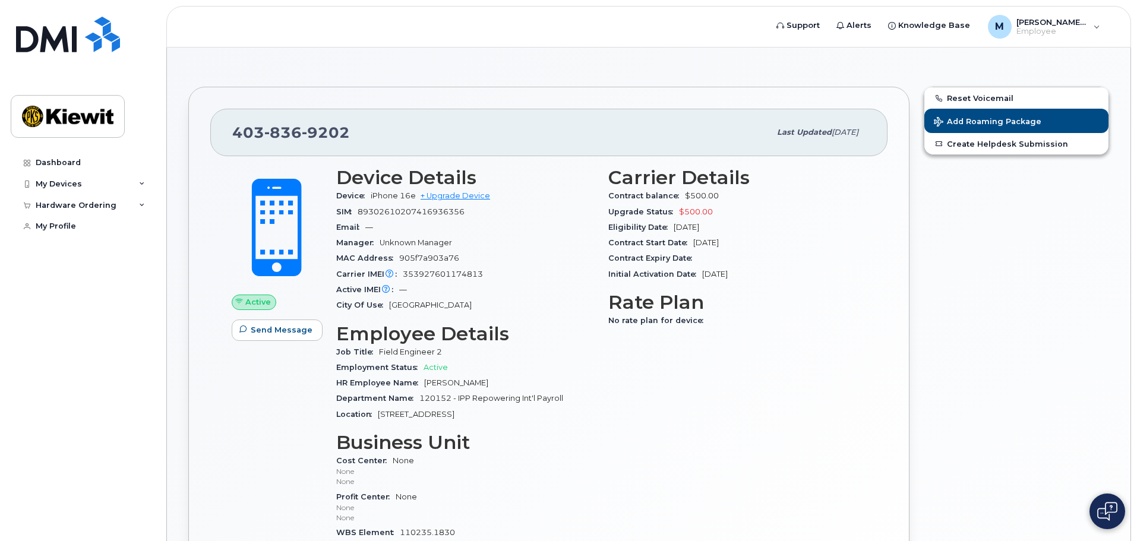 The height and width of the screenshot is (541, 1137). I want to click on span: Contract Start Date, so click(651, 242).